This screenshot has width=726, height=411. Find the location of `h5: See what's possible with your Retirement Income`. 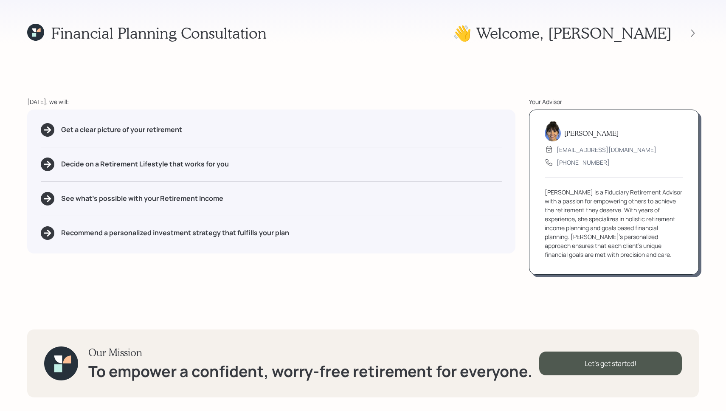

h5: See what's possible with your Retirement Income is located at coordinates (142, 198).